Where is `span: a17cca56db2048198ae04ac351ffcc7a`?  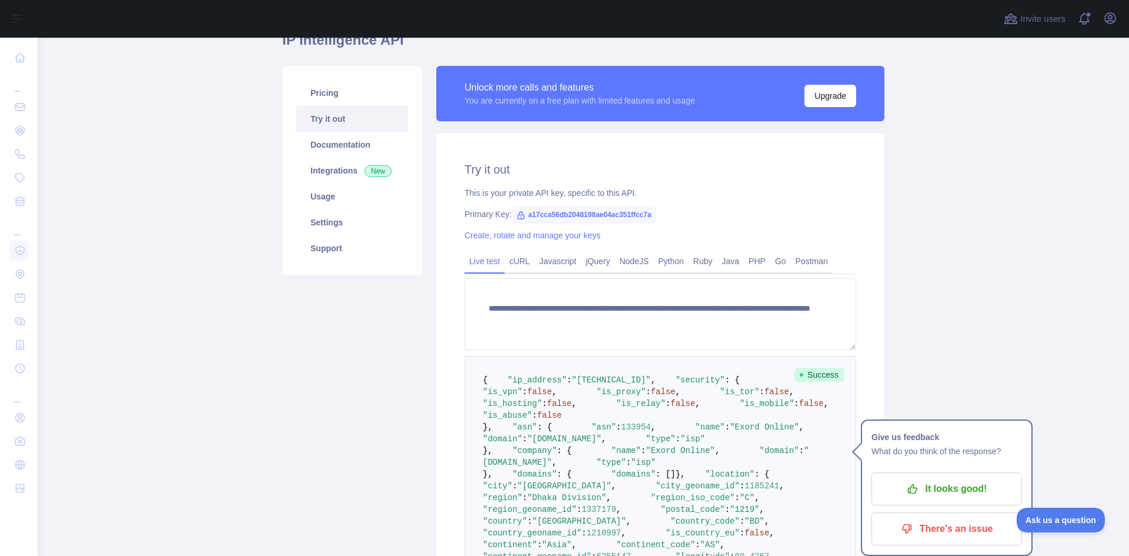
span: a17cca56db2048198ae04ac351ffcc7a is located at coordinates (584, 215).